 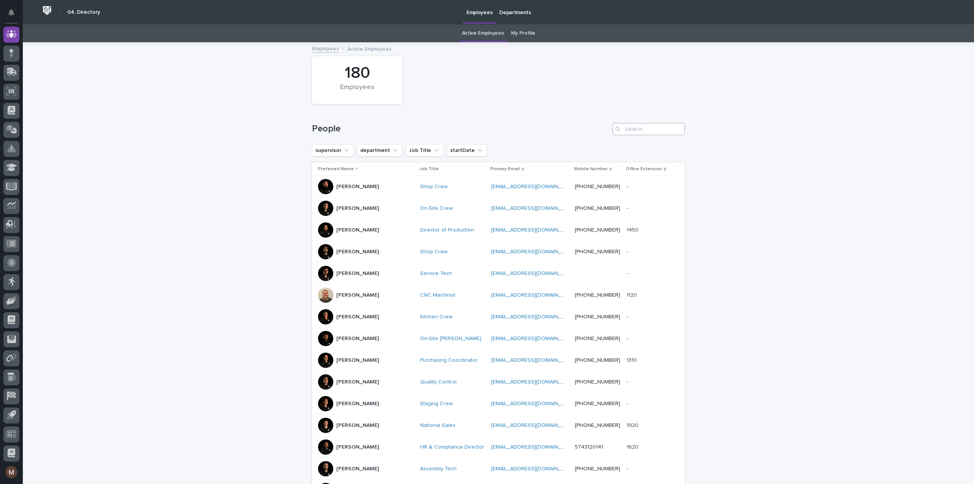 I want to click on a: Assembly Tech, so click(x=438, y=468).